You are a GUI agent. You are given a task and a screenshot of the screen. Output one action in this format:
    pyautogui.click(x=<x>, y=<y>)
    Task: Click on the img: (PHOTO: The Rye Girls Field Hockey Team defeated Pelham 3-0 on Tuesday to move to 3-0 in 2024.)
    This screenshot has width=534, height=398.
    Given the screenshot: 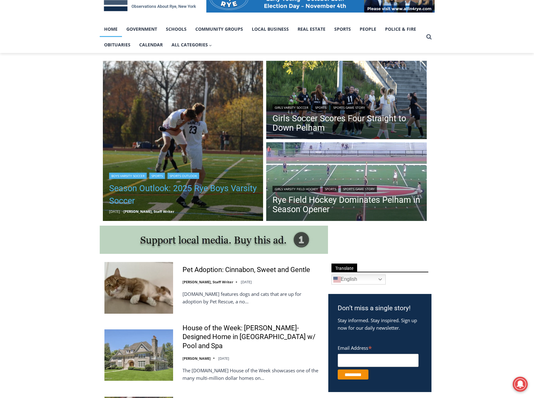 What is the action you would take?
    pyautogui.click(x=347, y=183)
    